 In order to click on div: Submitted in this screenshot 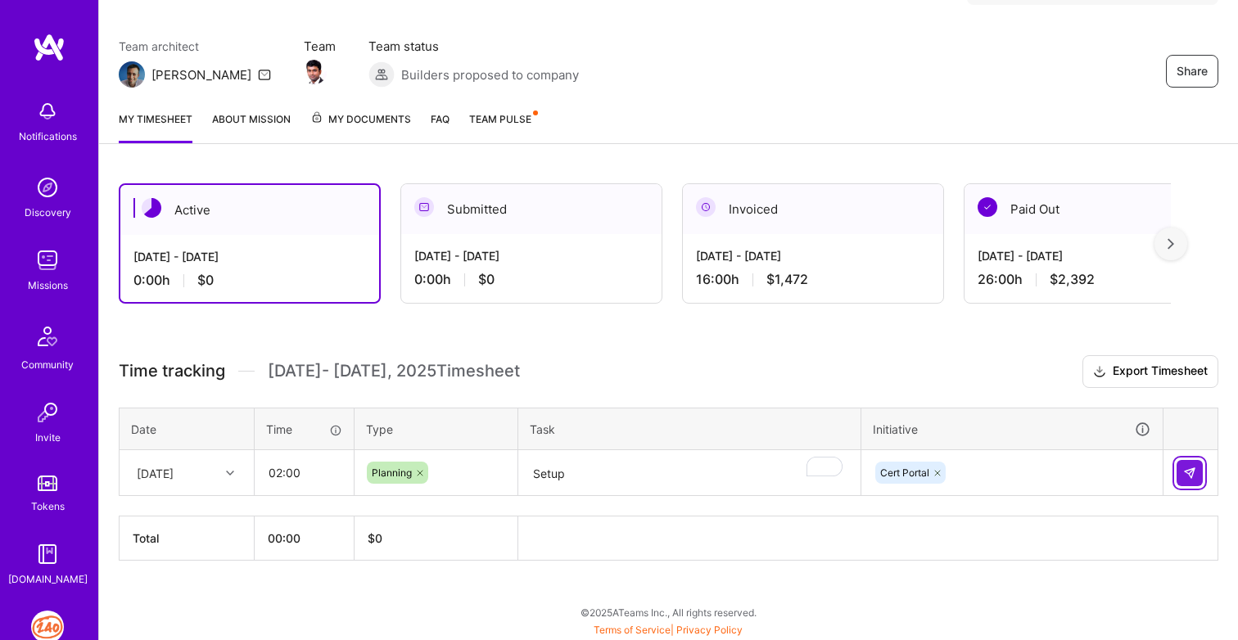, I will do `click(531, 209)`.